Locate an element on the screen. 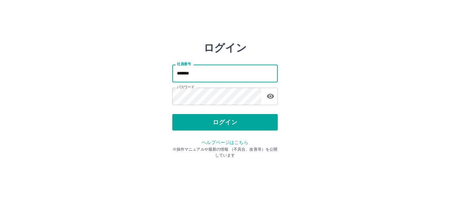 The height and width of the screenshot is (206, 450). h2: ログイン is located at coordinates (225, 48).